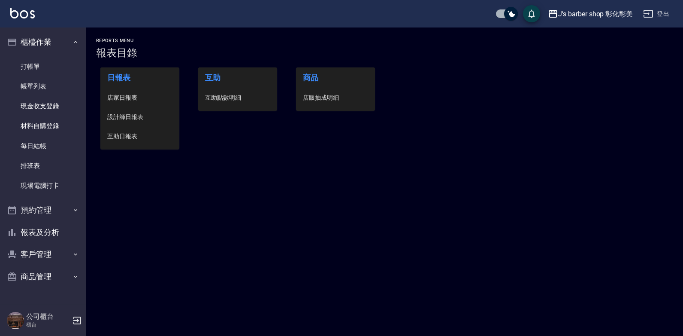 The image size is (683, 336). I want to click on span: 互助點數明細, so click(238, 97).